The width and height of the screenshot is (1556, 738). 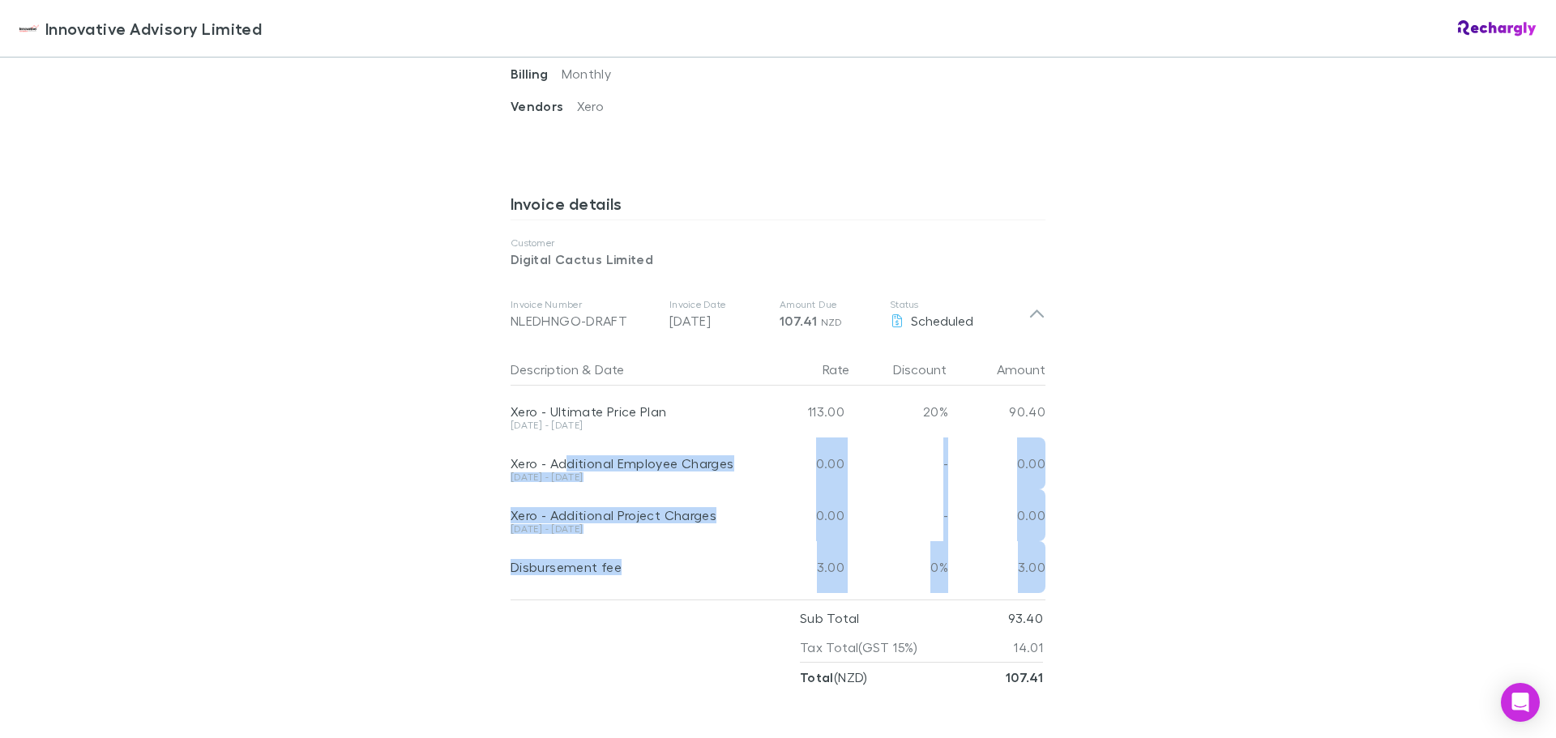 What do you see at coordinates (1028, 648) in the screenshot?
I see `p: 14.01` at bounding box center [1028, 648].